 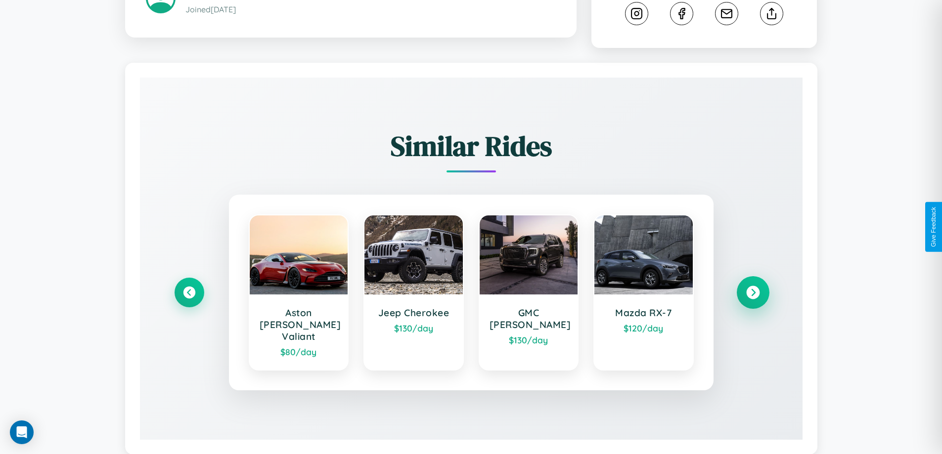 What do you see at coordinates (471, 146) in the screenshot?
I see `h2: Similar Rides` at bounding box center [471, 146].